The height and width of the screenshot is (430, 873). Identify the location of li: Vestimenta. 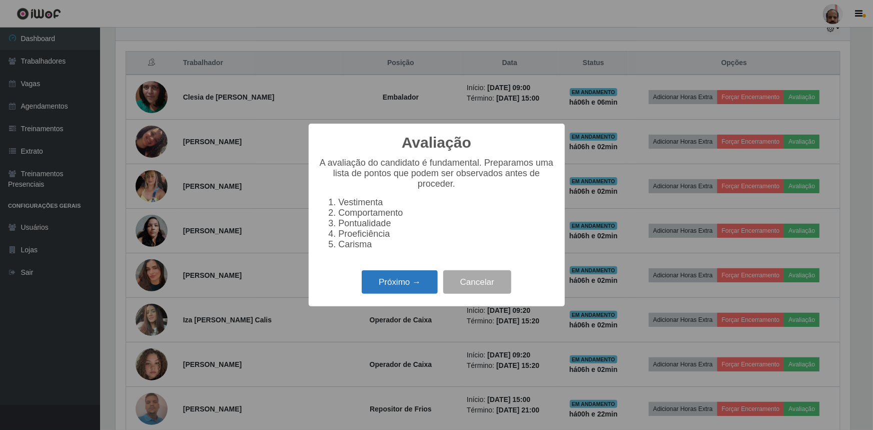
(447, 202).